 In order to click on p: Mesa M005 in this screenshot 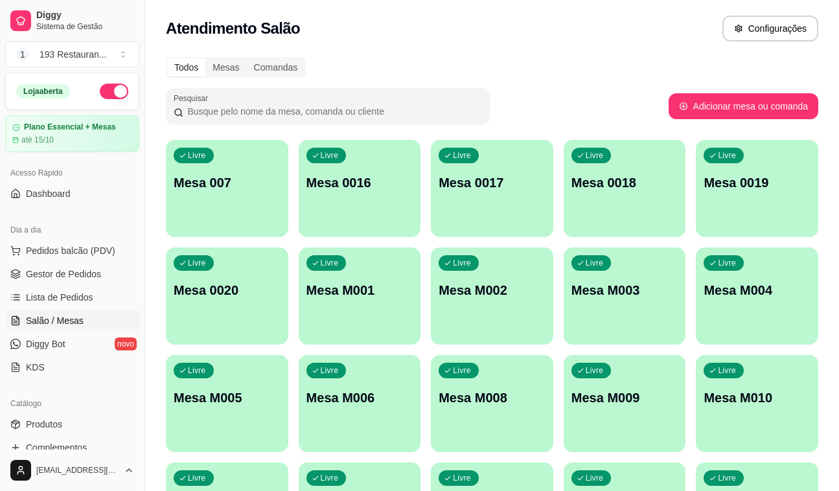, I will do `click(227, 398)`.